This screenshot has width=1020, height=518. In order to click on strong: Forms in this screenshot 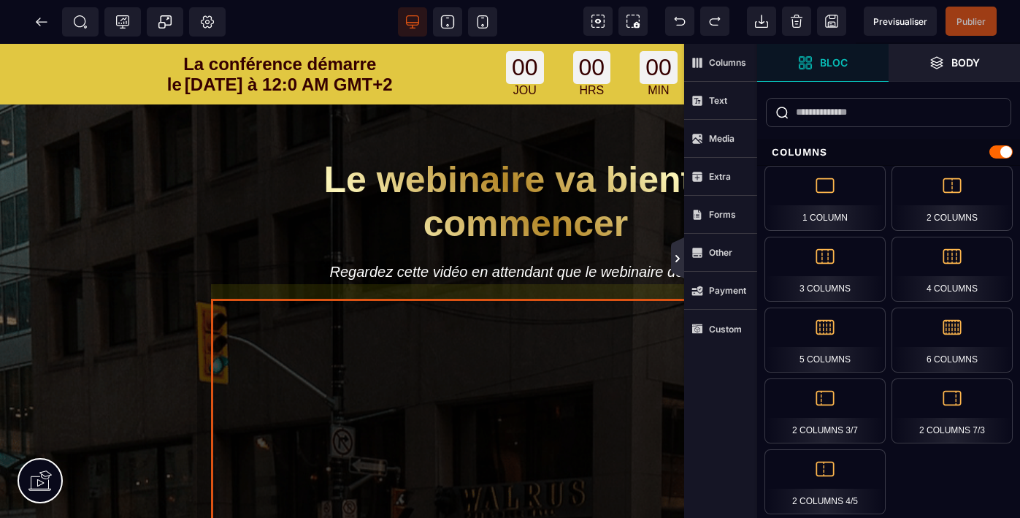, I will do `click(722, 214)`.